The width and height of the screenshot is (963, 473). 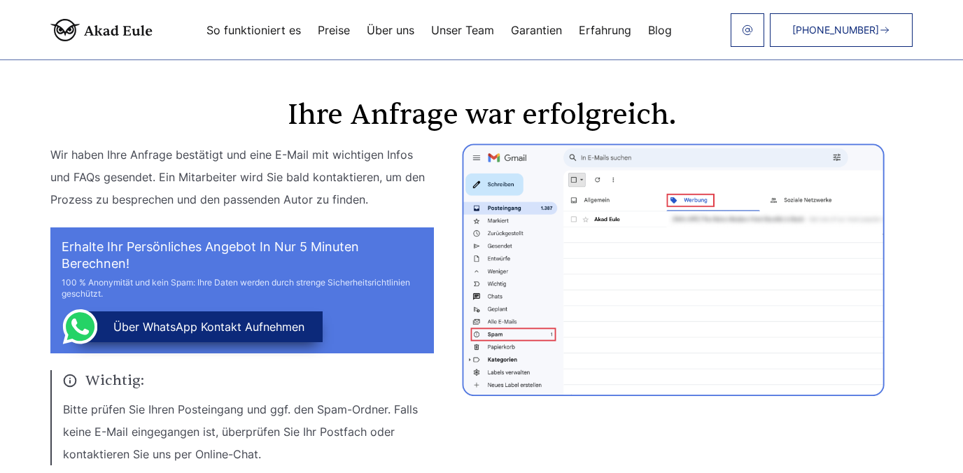 What do you see at coordinates (334, 30) in the screenshot?
I see `a: Preise` at bounding box center [334, 30].